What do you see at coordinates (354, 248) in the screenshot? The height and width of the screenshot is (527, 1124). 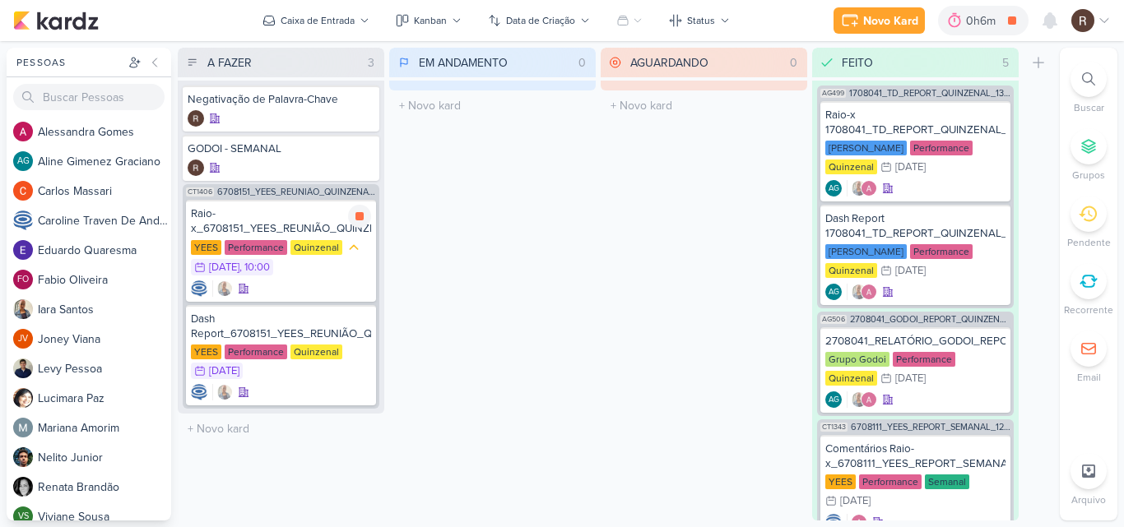 I see `div: Prioridade Média` at bounding box center [354, 248].